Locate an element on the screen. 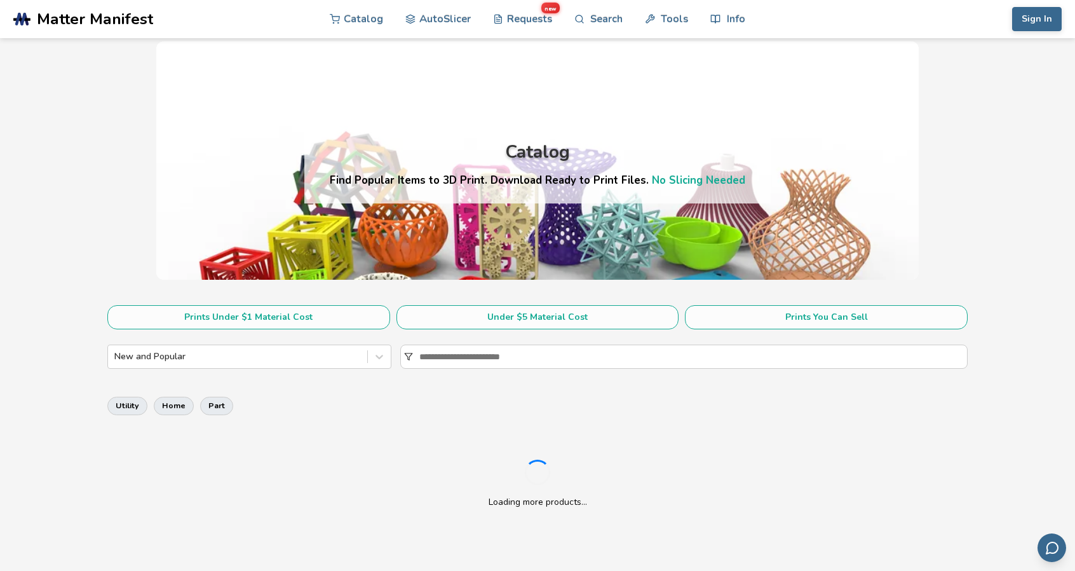  button: home is located at coordinates (173, 405).